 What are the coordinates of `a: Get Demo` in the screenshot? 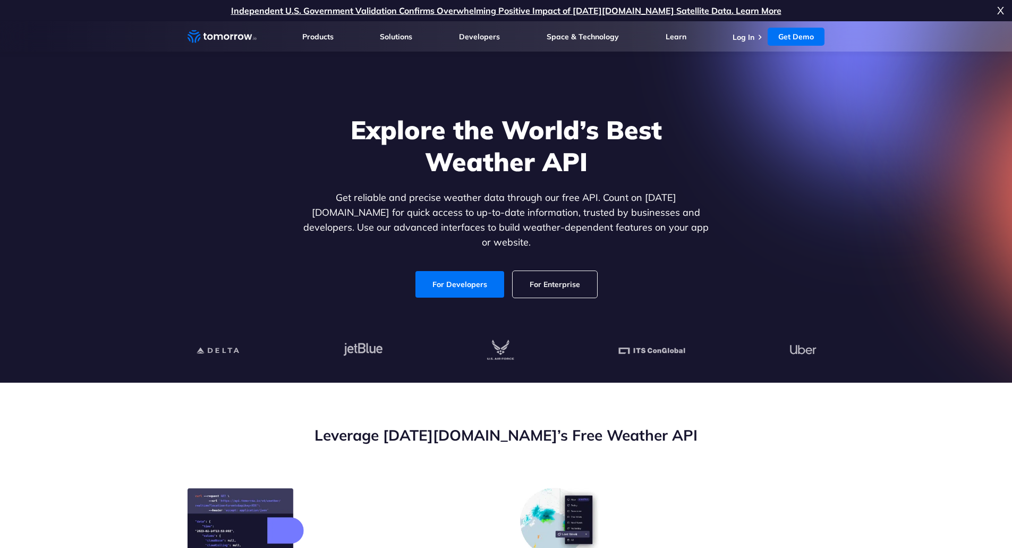 It's located at (796, 37).